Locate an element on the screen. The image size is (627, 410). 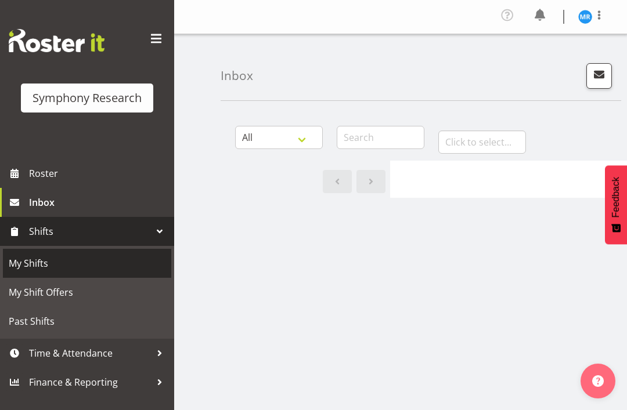
img: help-xxl-2.png is located at coordinates (598, 381).